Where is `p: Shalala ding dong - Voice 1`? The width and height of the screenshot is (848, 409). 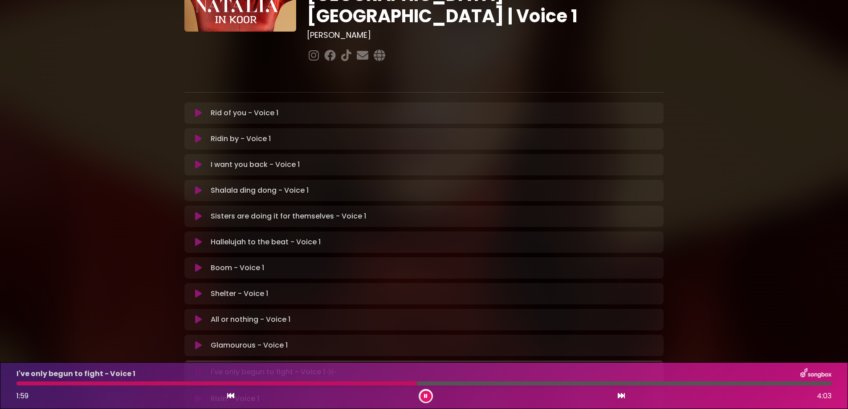
p: Shalala ding dong - Voice 1 is located at coordinates (260, 191).